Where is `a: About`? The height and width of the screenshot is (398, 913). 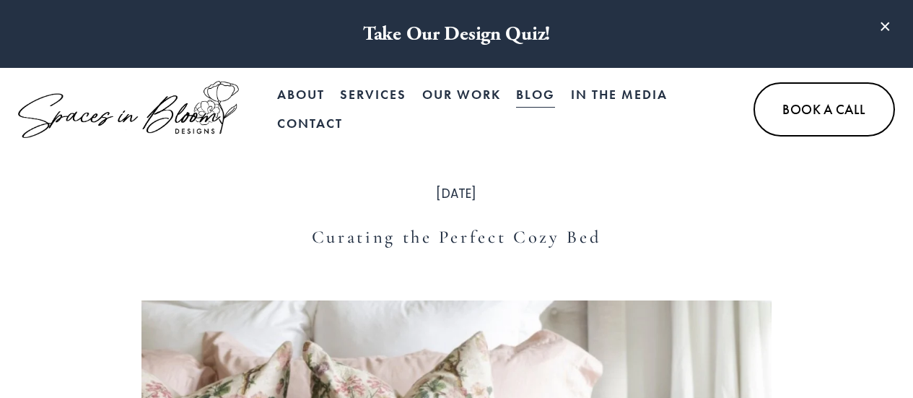 a: About is located at coordinates (301, 95).